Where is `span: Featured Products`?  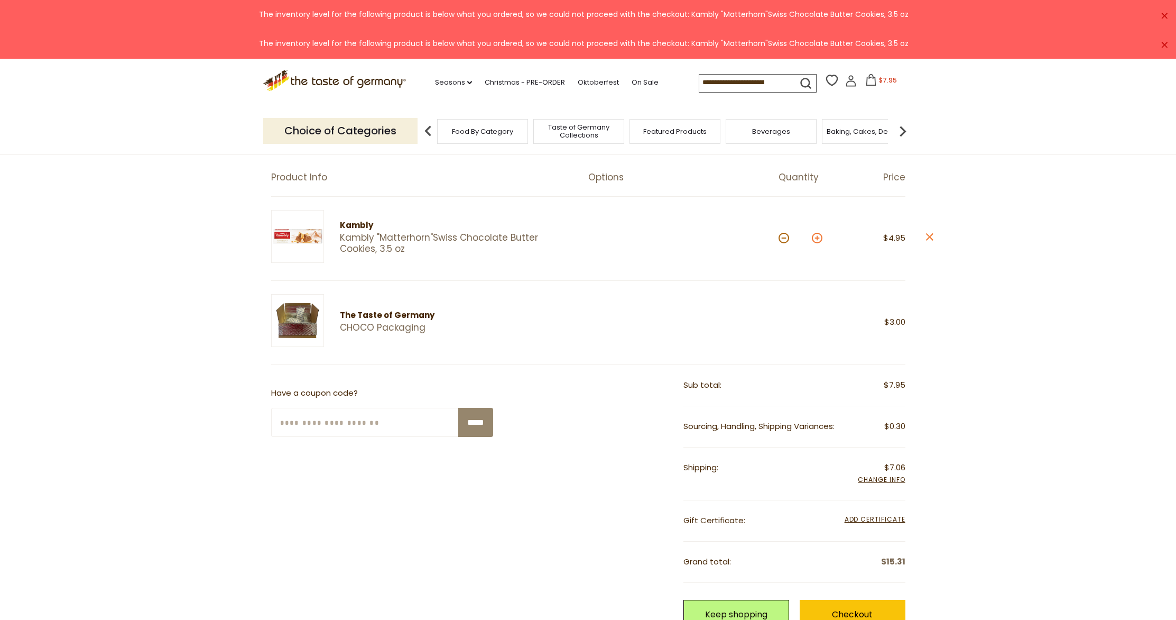 span: Featured Products is located at coordinates (675, 131).